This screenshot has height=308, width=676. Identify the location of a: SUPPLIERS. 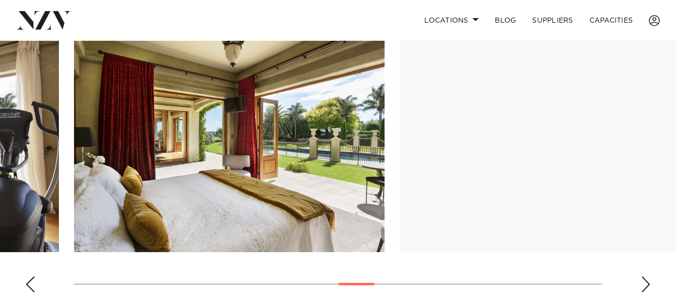
(552, 20).